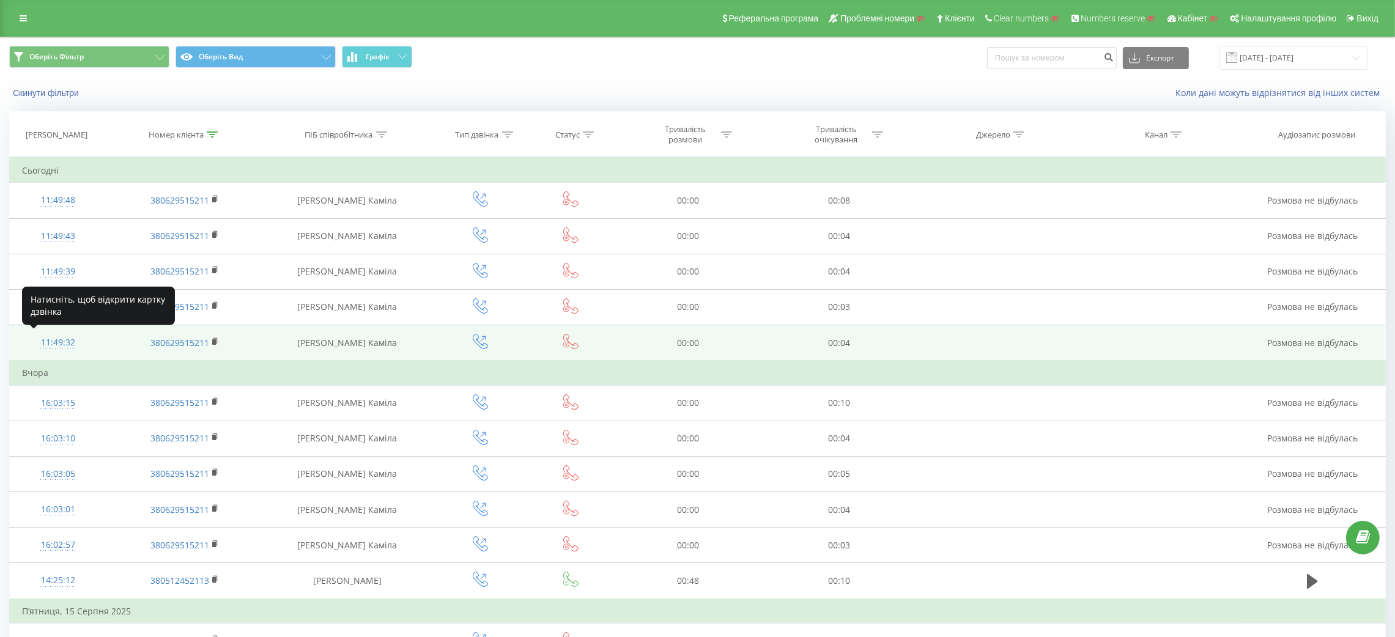  Describe the element at coordinates (1156, 135) in the screenshot. I see `div: Канал` at that location.